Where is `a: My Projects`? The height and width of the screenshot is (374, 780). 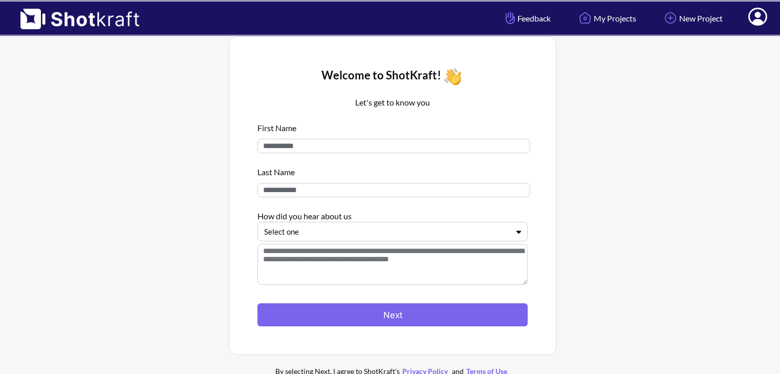 a: My Projects is located at coordinates (606, 18).